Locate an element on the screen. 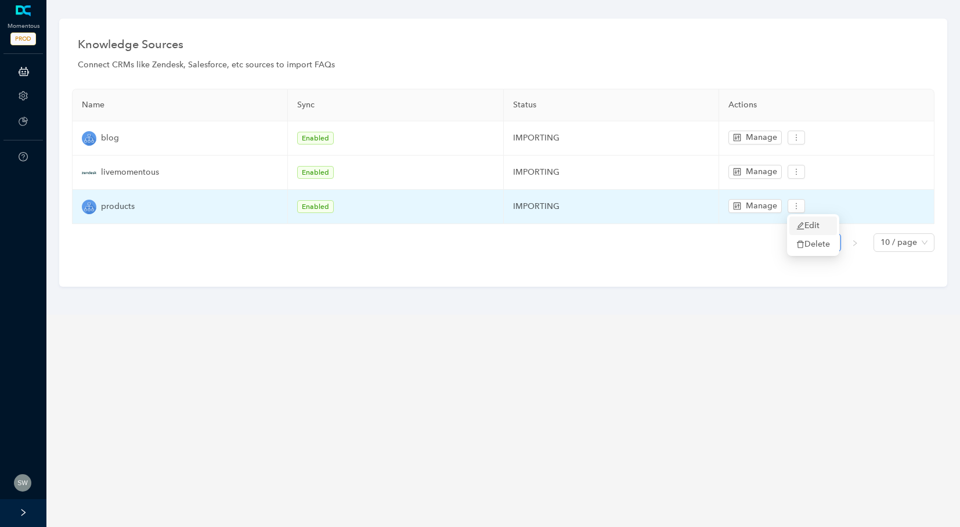 Image resolution: width=960 pixels, height=527 pixels. img: 922e2fe2b7ed9cd1c34f69146fc969d2 is located at coordinates (23, 483).